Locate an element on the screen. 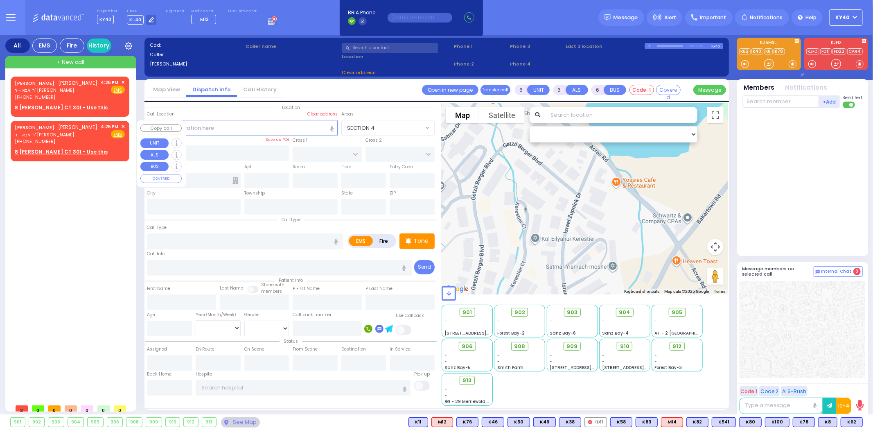 The image size is (873, 430). label: Room is located at coordinates (299, 167).